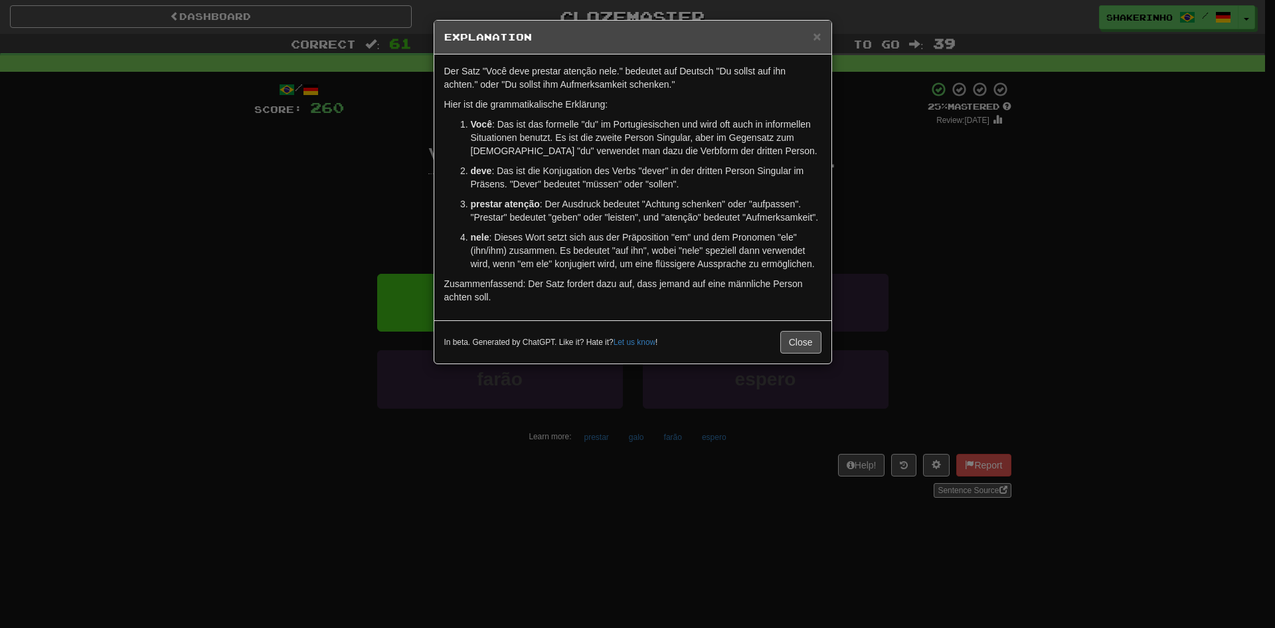 Image resolution: width=1275 pixels, height=628 pixels. Describe the element at coordinates (633, 78) in the screenshot. I see `p: Der Satz "Você deve prestar atenção nele." bedeutet auf Deutsch "Du sollst auf ihn achten." oder ...` at that location.